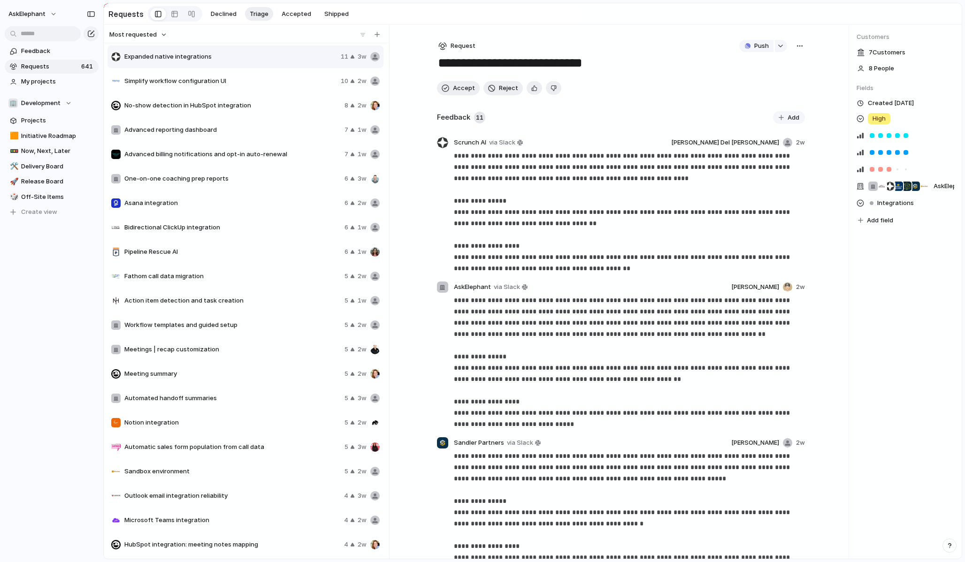  Describe the element at coordinates (508, 88) in the screenshot. I see `span: Reject` at that location.